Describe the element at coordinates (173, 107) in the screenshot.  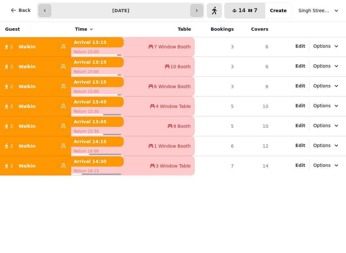
I see `span: 4 Window Table` at that location.